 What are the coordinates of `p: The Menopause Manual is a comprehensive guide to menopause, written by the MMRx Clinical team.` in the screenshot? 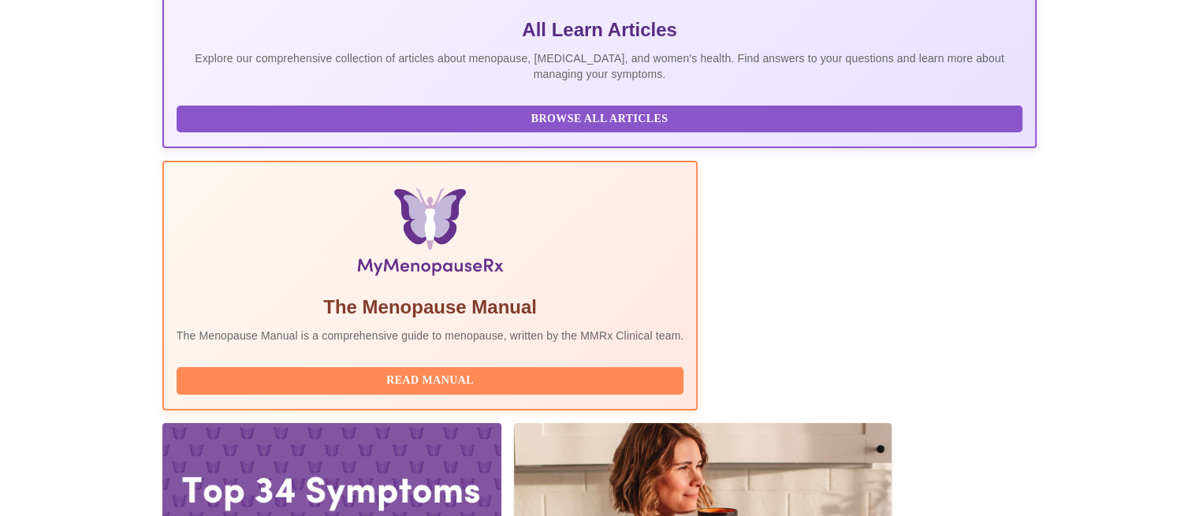 It's located at (430, 336).